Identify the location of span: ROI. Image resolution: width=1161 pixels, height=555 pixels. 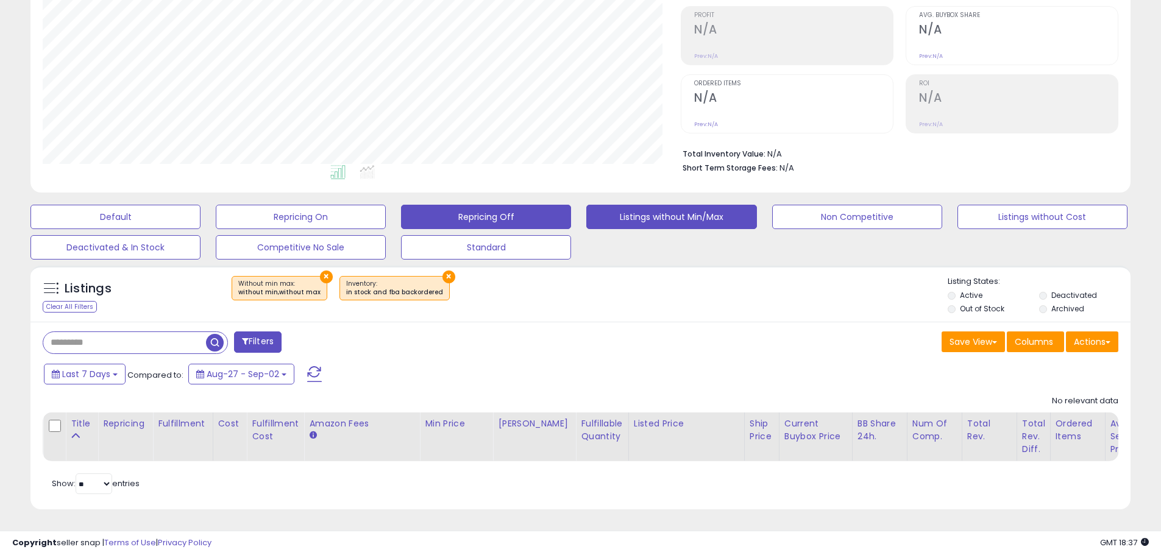
(1018, 83).